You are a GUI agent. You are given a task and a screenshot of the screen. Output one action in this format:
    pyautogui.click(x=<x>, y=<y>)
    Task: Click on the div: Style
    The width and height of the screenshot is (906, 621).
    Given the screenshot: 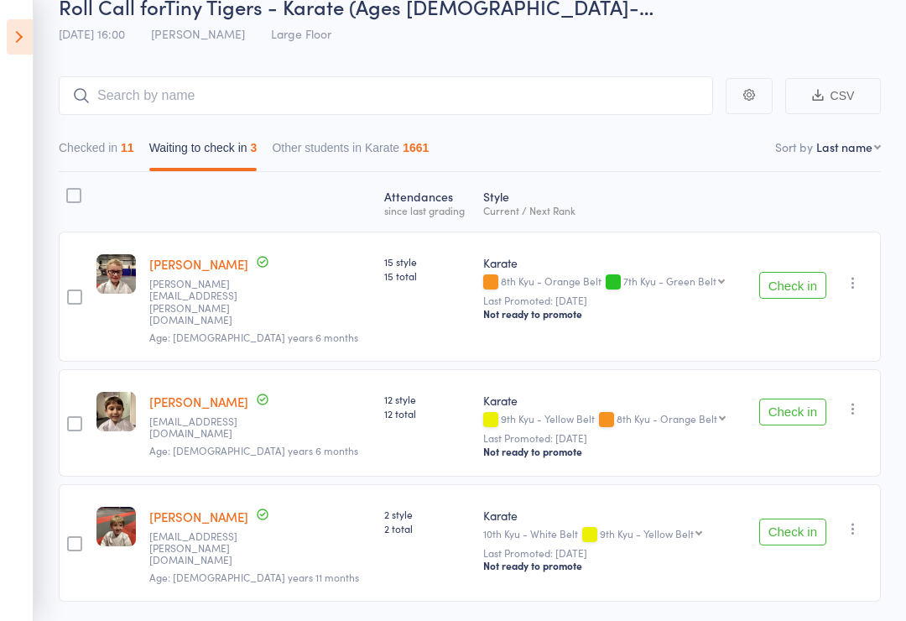 What is the action you would take?
    pyautogui.click(x=611, y=201)
    